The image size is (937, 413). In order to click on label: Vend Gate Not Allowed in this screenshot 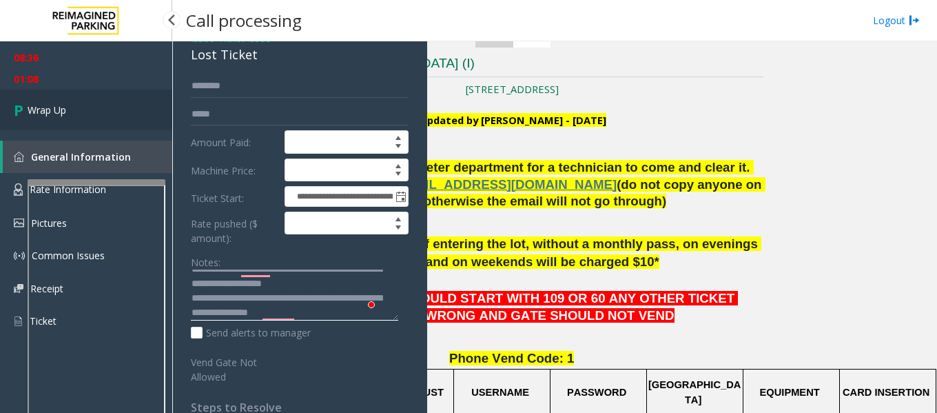, I will do `click(234, 366)`.